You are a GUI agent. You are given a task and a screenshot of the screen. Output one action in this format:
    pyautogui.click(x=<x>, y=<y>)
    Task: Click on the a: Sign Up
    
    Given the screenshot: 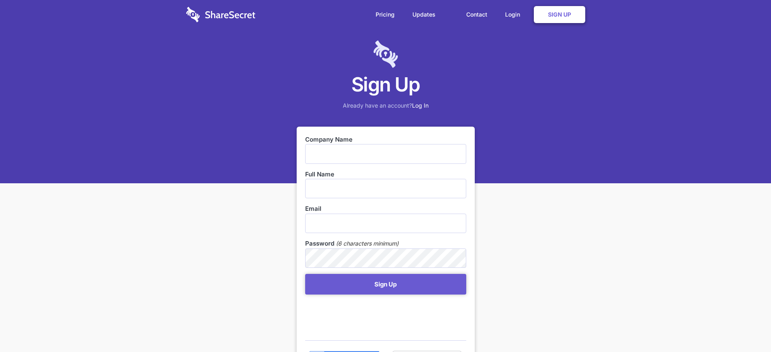 What is the action you would take?
    pyautogui.click(x=560, y=15)
    